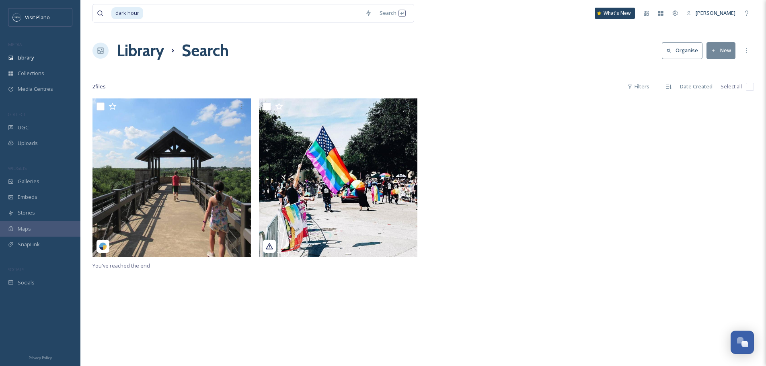  Describe the element at coordinates (615, 13) in the screenshot. I see `a: What's New` at that location.